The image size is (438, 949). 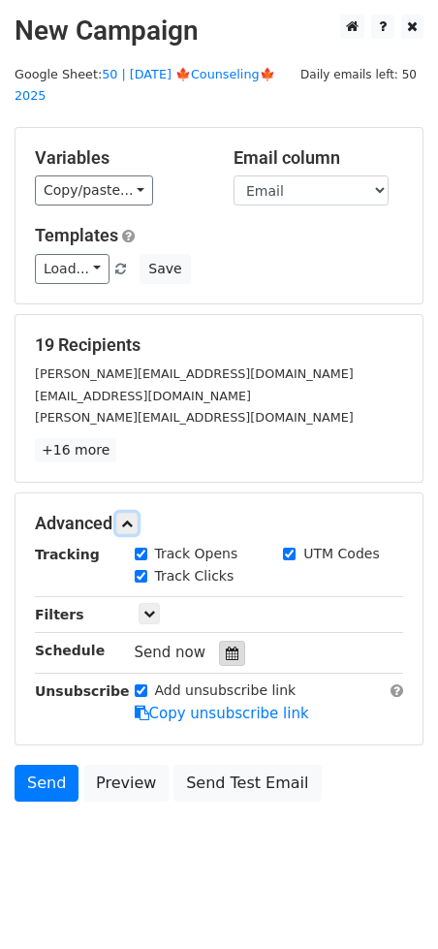 I want to click on a: Daily emails left: 50, so click(x=359, y=74).